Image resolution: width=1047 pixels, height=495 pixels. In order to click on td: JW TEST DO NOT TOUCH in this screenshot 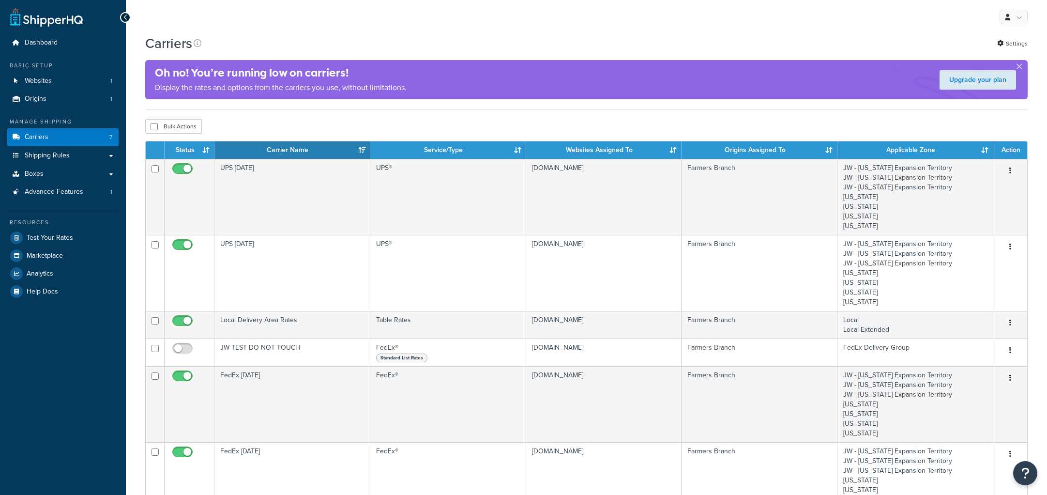, I will do `click(292, 352)`.